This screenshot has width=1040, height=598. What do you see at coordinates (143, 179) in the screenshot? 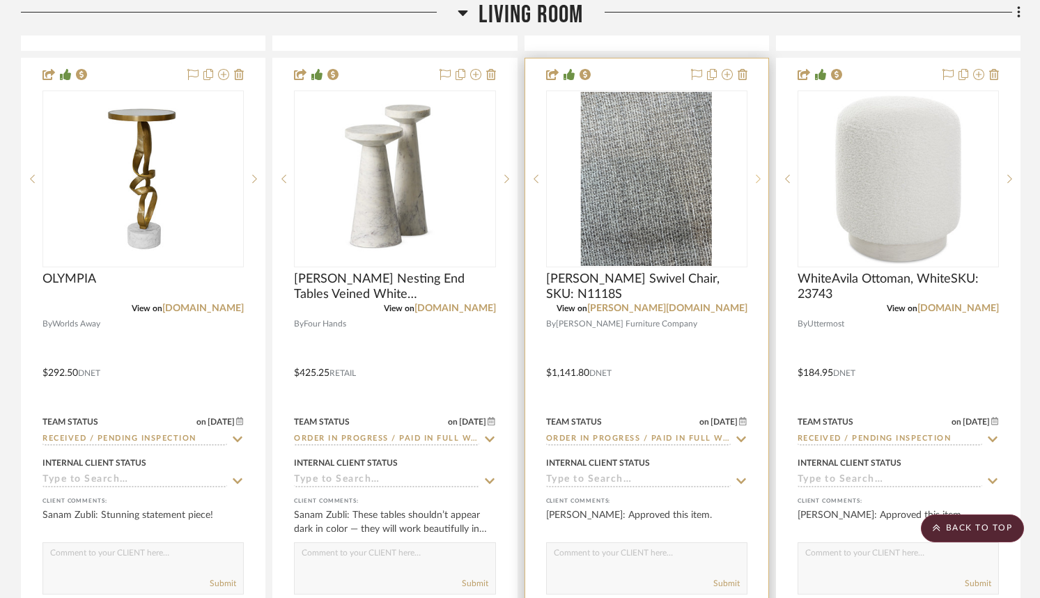
I see `img: OLYMPIA` at bounding box center [143, 179].